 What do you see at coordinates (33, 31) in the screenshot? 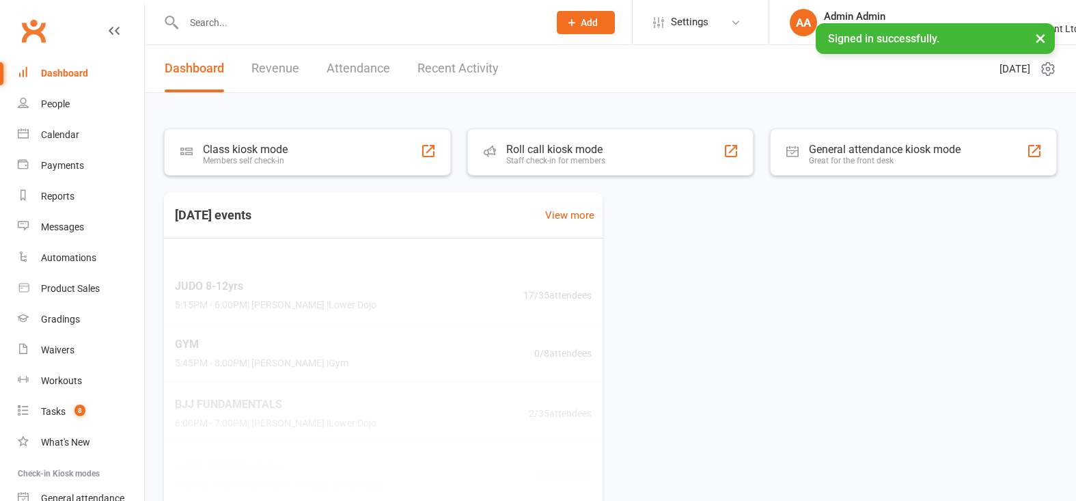
I see `a: Clubworx` at bounding box center [33, 31].